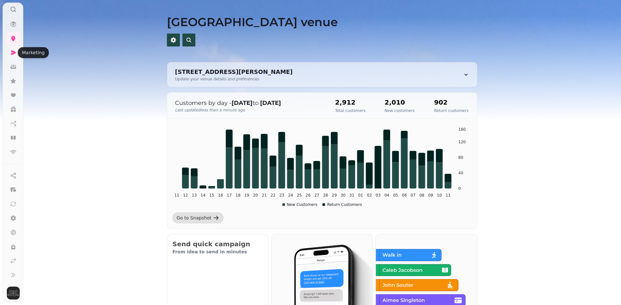 The width and height of the screenshot is (621, 305). Describe the element at coordinates (13, 294) in the screenshot. I see `button: User avatar` at that location.